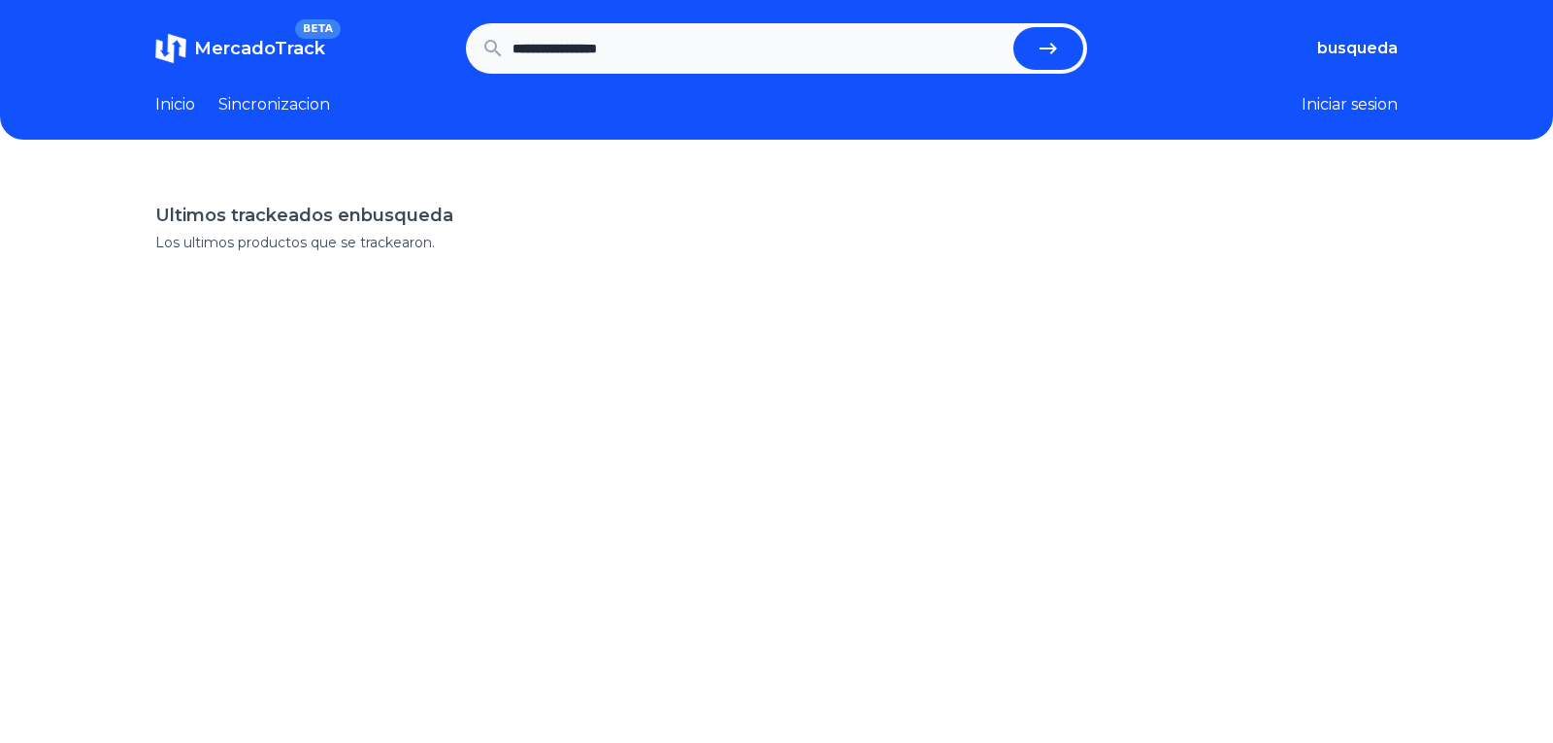 The image size is (1553, 743). Describe the element at coordinates (1357, 49) in the screenshot. I see `button: busqueda` at that location.